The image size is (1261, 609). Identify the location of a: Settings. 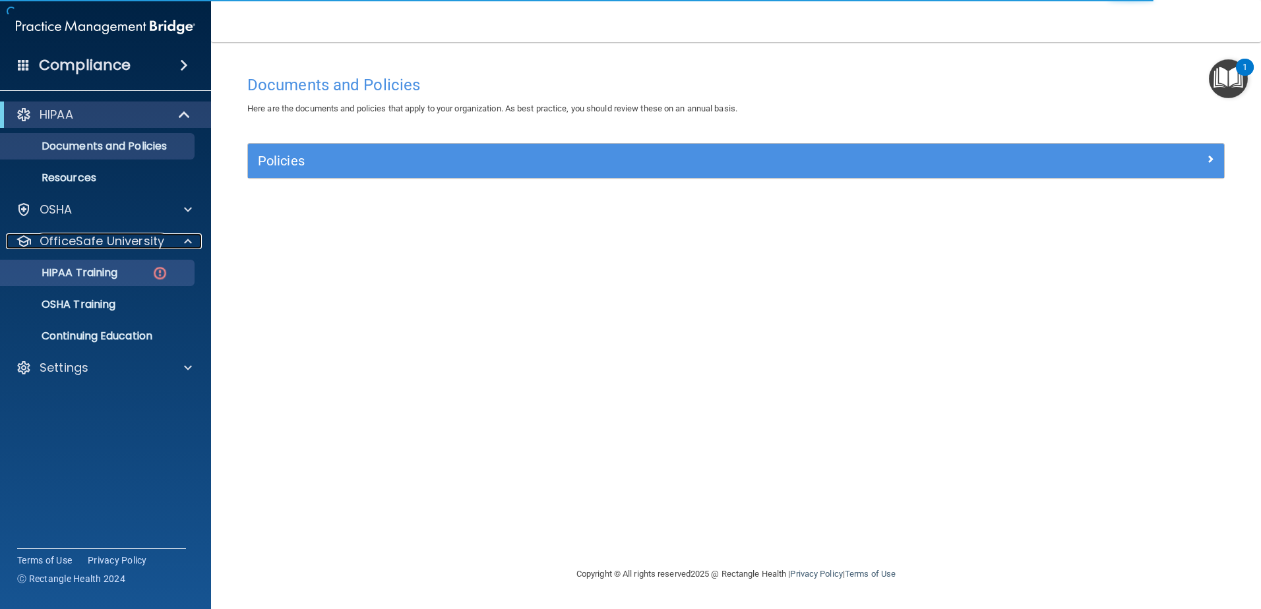
(104, 368).